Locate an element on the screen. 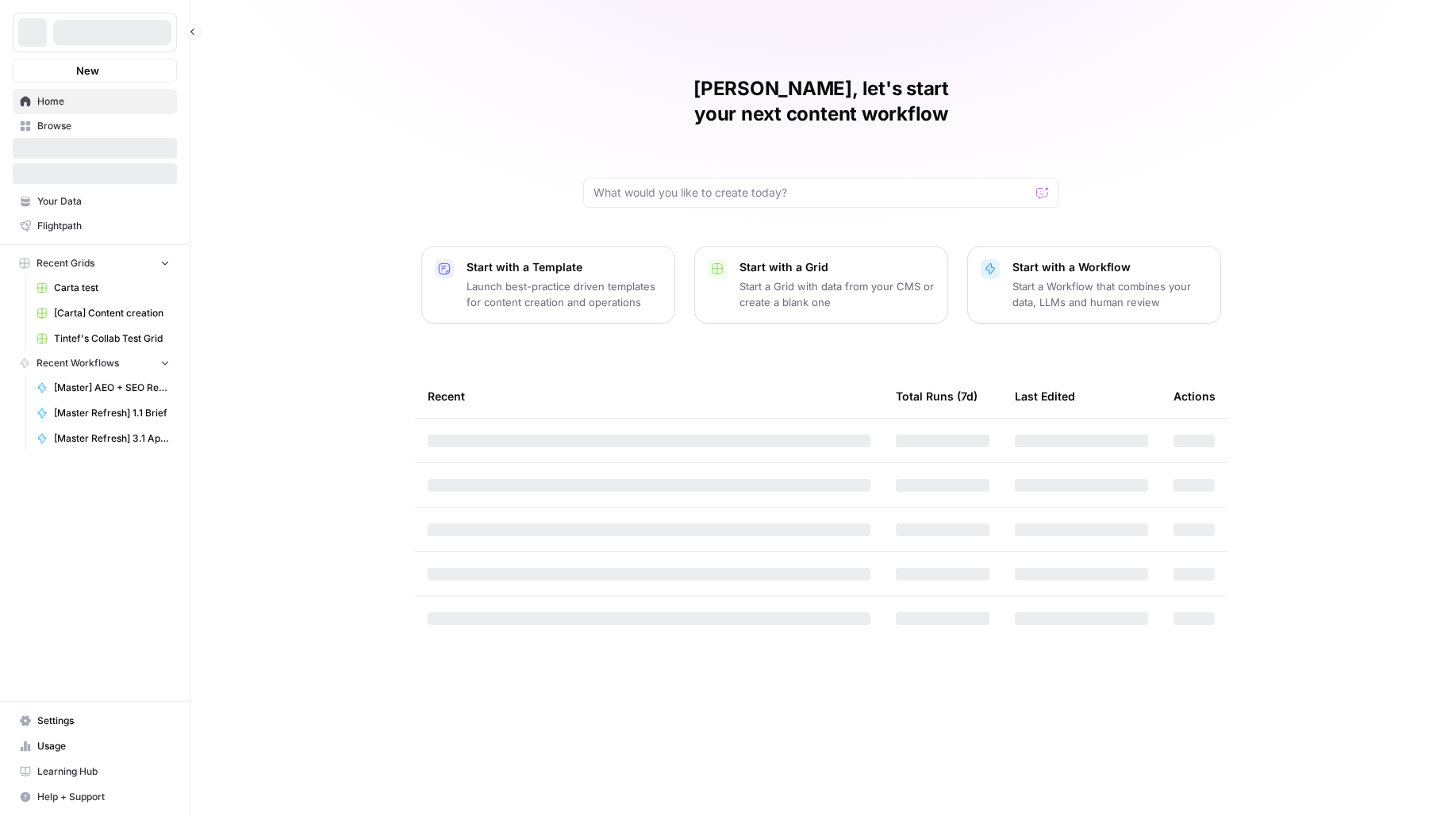 The width and height of the screenshot is (1452, 816). a: Tintef's Collab Test Grid is located at coordinates (103, 339).